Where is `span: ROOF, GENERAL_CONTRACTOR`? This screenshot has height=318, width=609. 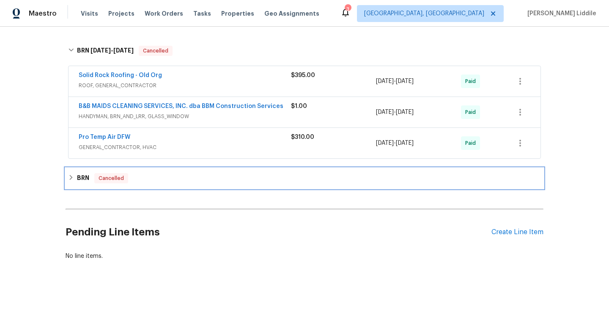
span: ROOF, GENERAL_CONTRACTOR is located at coordinates (185, 85).